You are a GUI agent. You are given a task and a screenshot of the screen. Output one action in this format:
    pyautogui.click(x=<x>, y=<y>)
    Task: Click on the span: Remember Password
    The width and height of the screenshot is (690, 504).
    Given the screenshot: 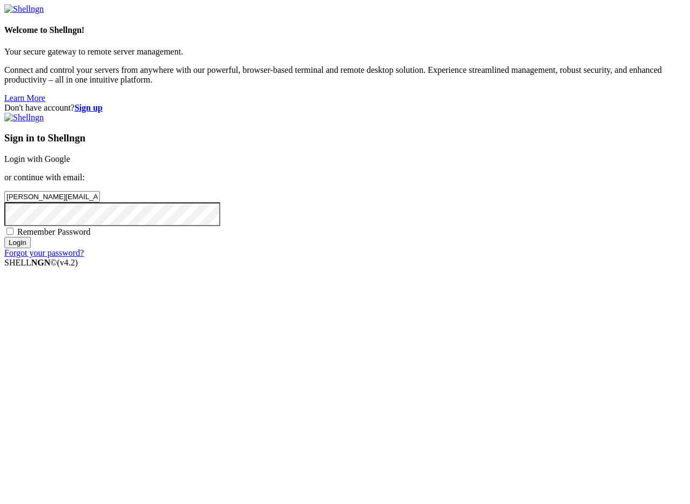 What is the action you would take?
    pyautogui.click(x=54, y=232)
    